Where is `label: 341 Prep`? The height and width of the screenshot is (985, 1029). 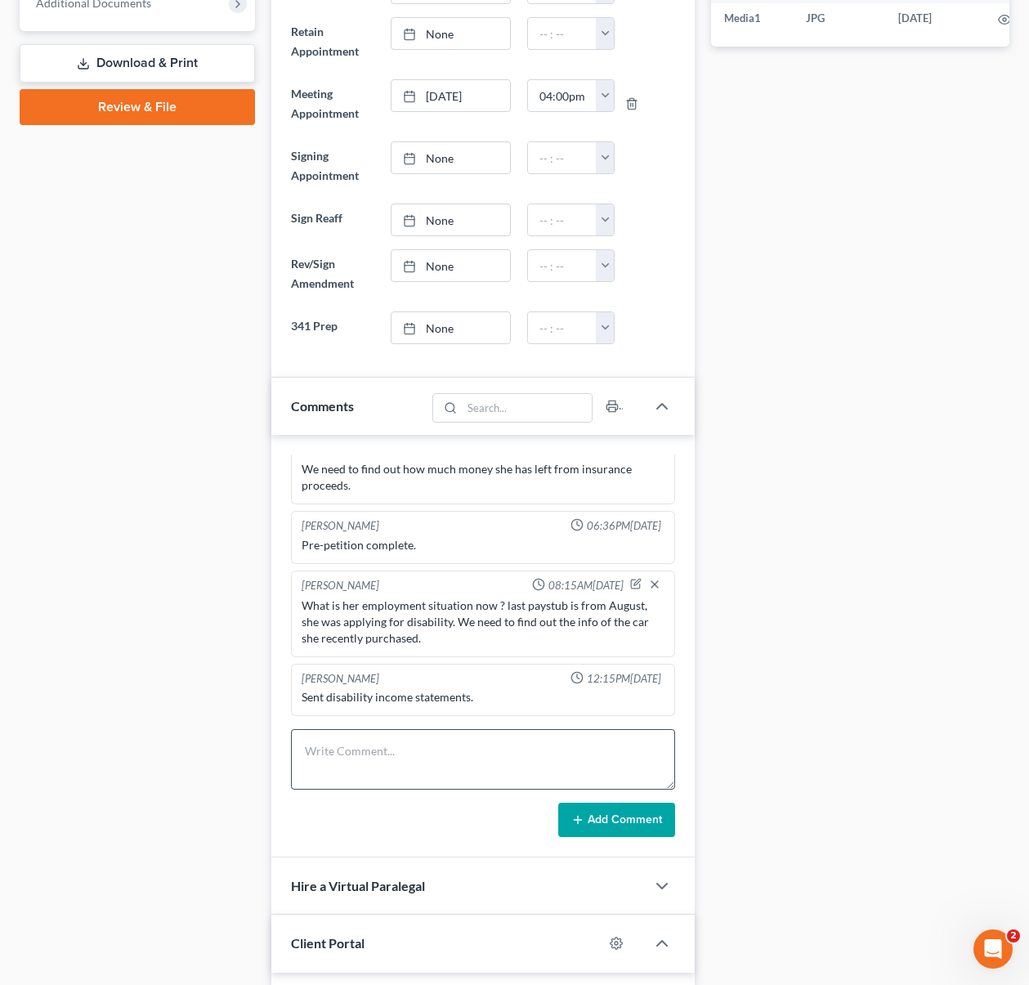 label: 341 Prep is located at coordinates (333, 328).